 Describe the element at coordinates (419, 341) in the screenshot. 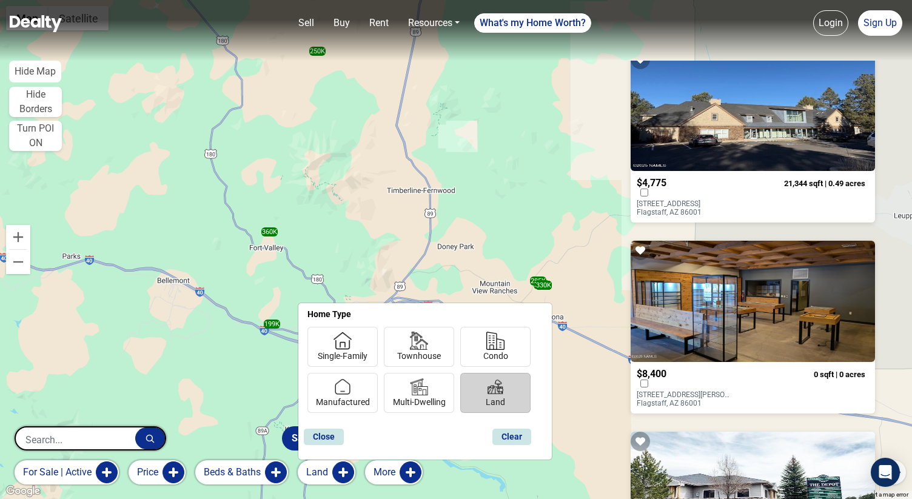

I see `img: townhouse-filter.png` at that location.